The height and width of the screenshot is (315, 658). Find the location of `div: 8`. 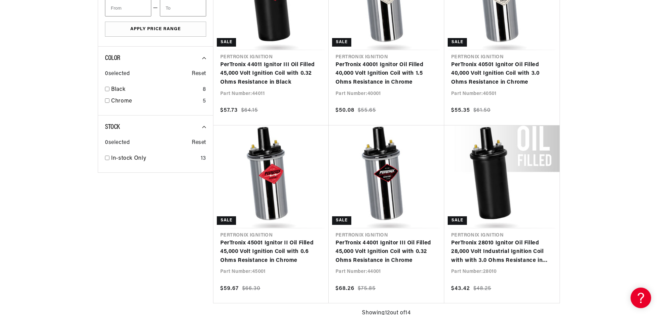

div: 8 is located at coordinates (205, 90).